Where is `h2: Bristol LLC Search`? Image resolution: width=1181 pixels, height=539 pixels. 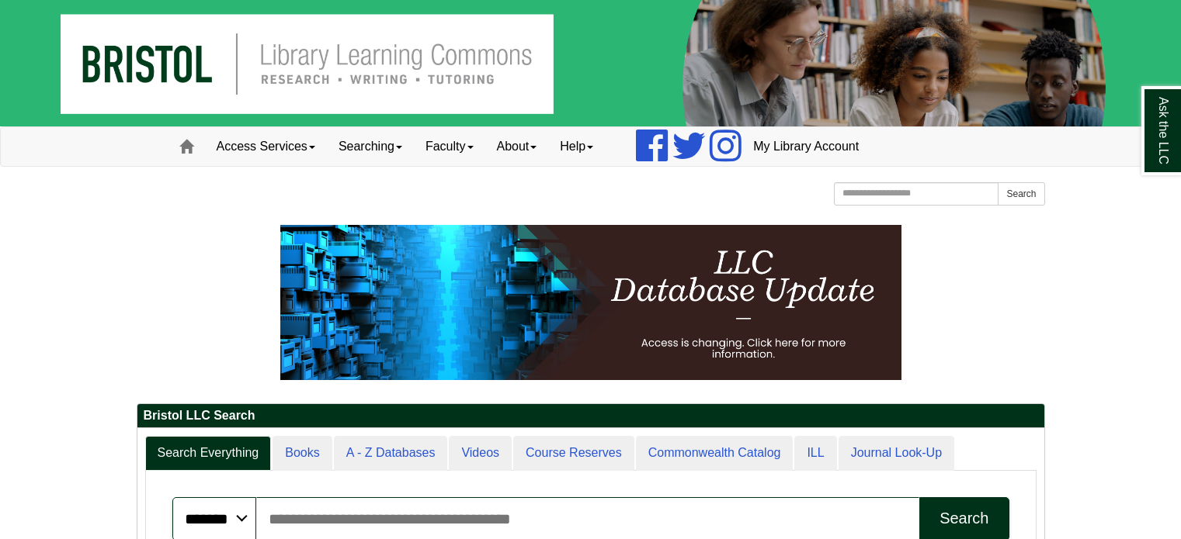
h2: Bristol LLC Search is located at coordinates (591, 416).